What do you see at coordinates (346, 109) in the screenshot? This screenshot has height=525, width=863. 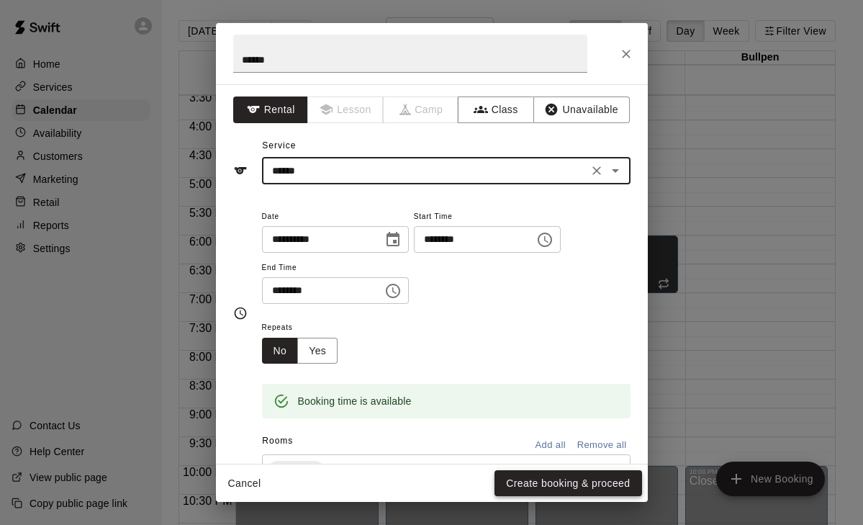 I see `span: Lessons must be created in the Services page first` at bounding box center [346, 109].